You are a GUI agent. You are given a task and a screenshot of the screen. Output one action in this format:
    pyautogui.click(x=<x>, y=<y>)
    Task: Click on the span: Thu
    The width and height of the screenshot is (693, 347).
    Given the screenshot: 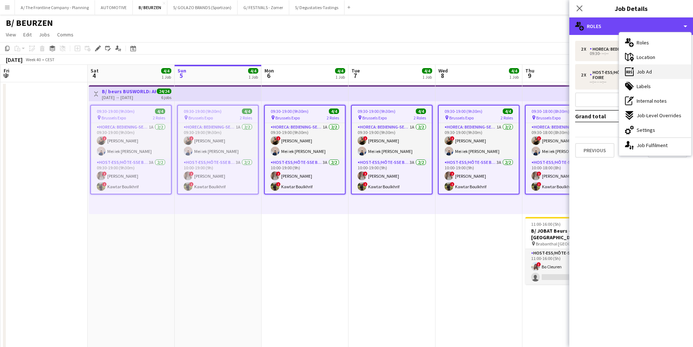 What is the action you would take?
    pyautogui.click(x=530, y=71)
    